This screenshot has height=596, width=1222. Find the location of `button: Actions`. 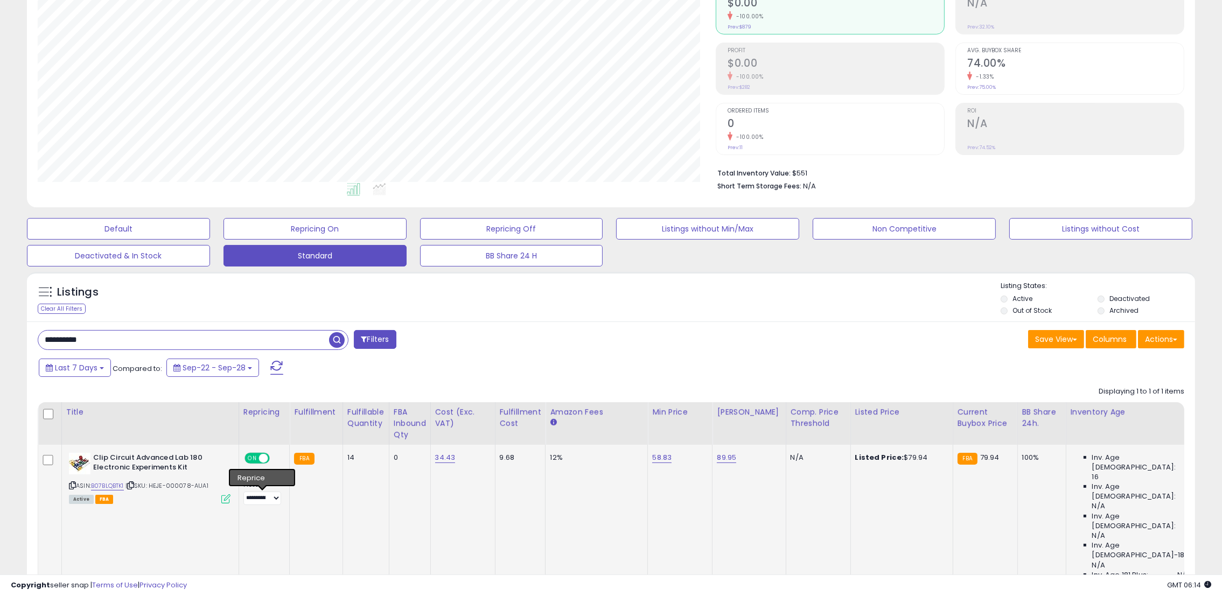

button: Actions is located at coordinates (1161, 339).